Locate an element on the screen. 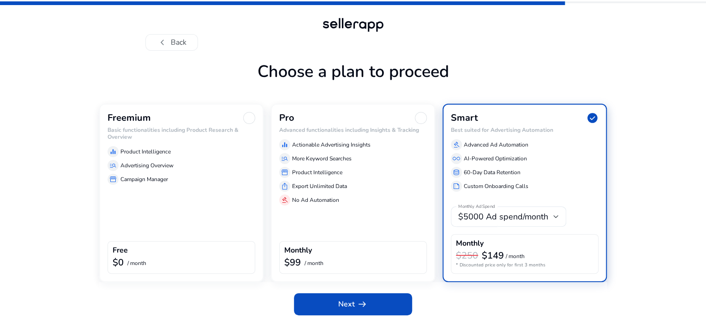 The width and height of the screenshot is (706, 324). button: chevron_leftBack is located at coordinates (172, 42).